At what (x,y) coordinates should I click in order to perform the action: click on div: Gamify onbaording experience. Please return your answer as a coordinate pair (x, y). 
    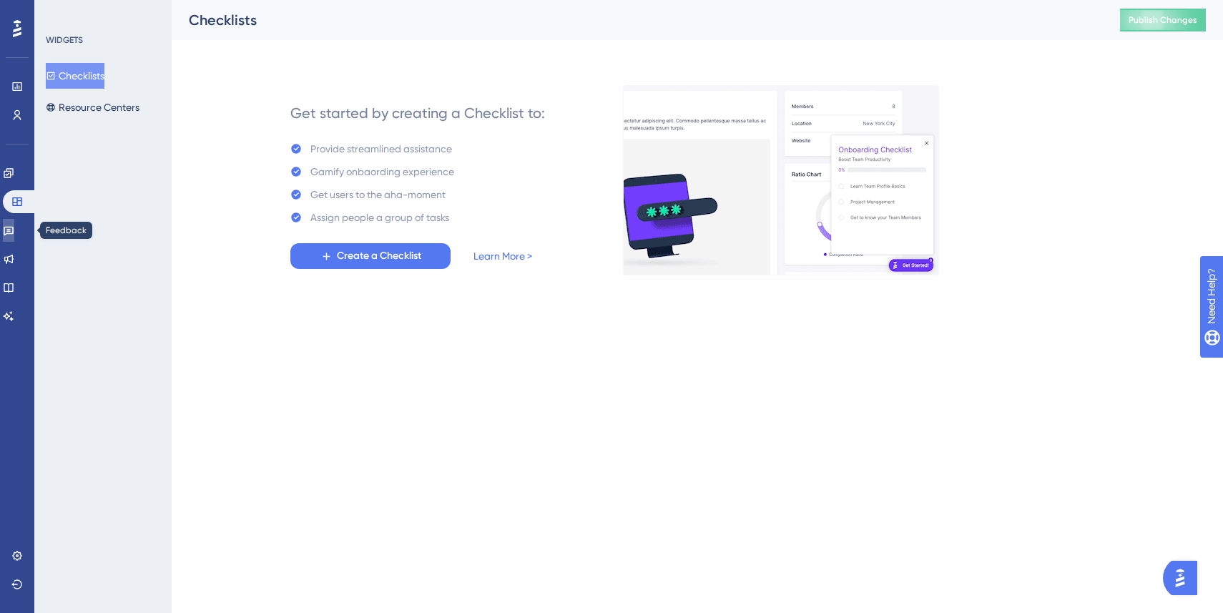
    Looking at the image, I should click on (382, 172).